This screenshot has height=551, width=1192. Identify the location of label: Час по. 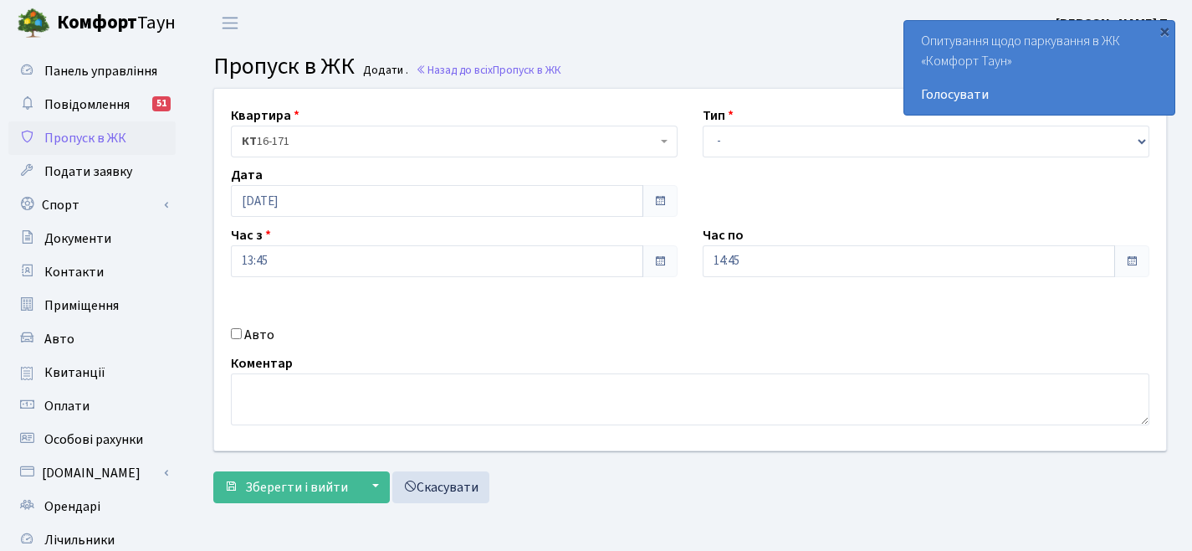
(723, 235).